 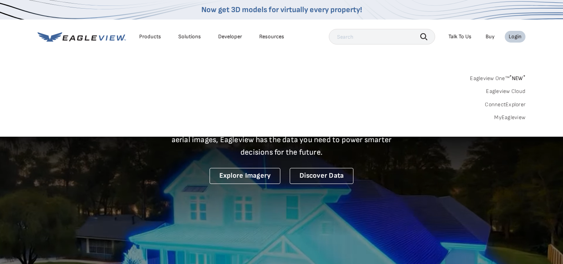 What do you see at coordinates (505, 91) in the screenshot?
I see `a: Eagleview Cloud` at bounding box center [505, 91].